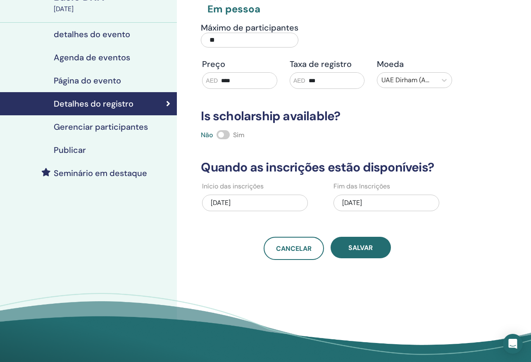 Image resolution: width=531 pixels, height=362 pixels. What do you see at coordinates (233, 186) in the screenshot?
I see `label: Início das inscrições` at bounding box center [233, 186].